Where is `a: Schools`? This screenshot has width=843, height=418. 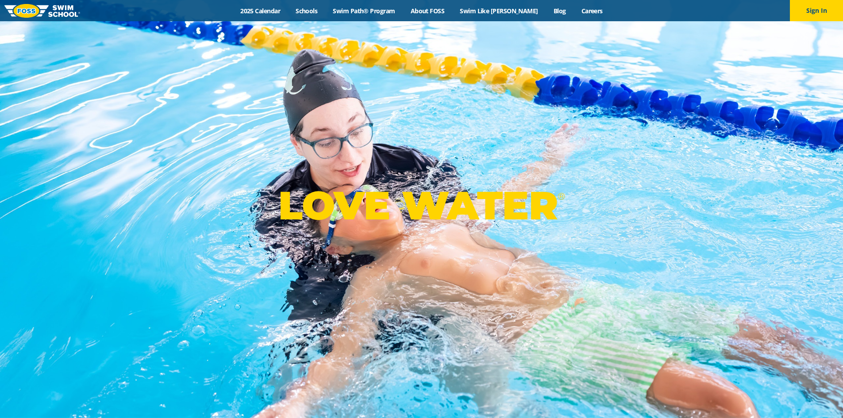 a: Schools is located at coordinates (307, 11).